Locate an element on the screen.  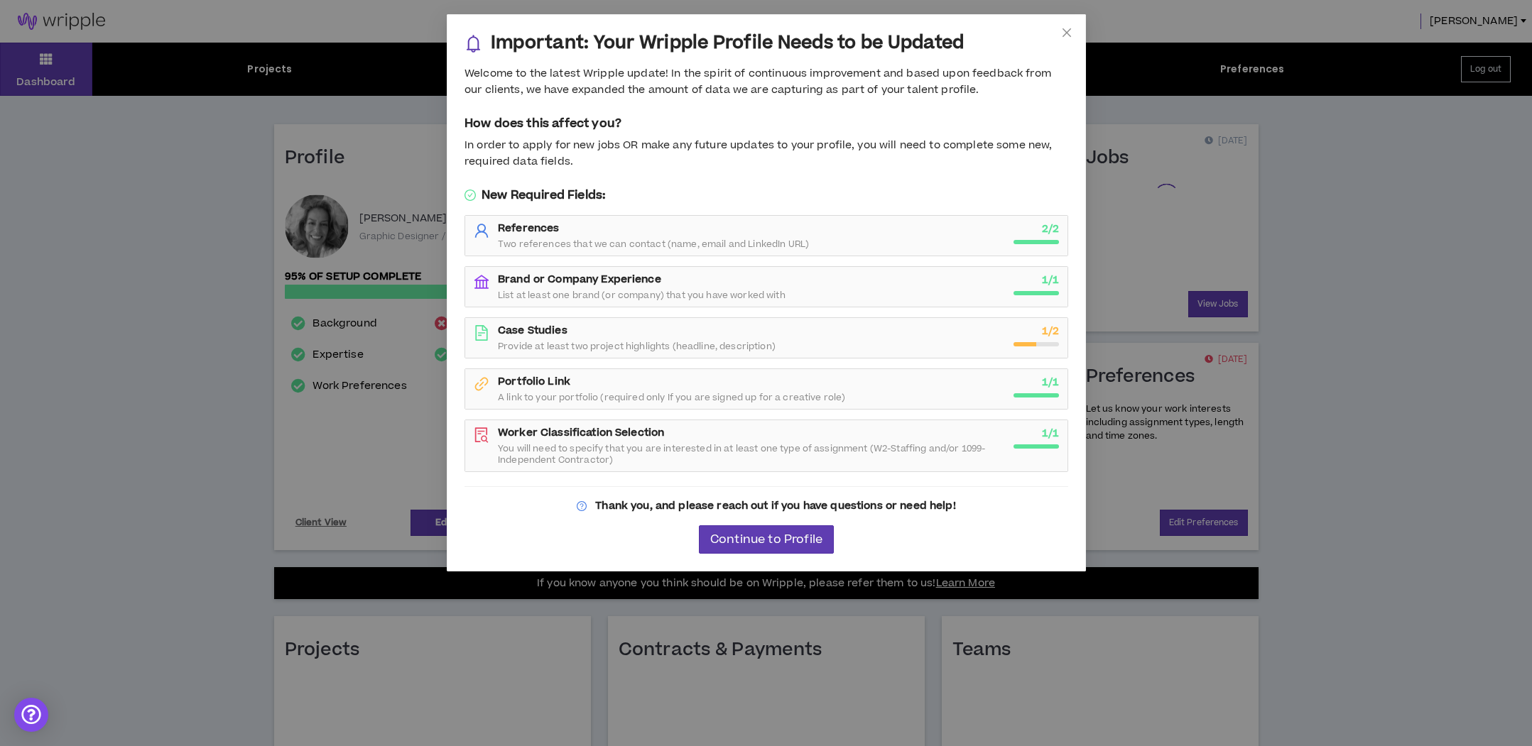
span: Provide at least two project highlights (headline, description) is located at coordinates (636, 347).